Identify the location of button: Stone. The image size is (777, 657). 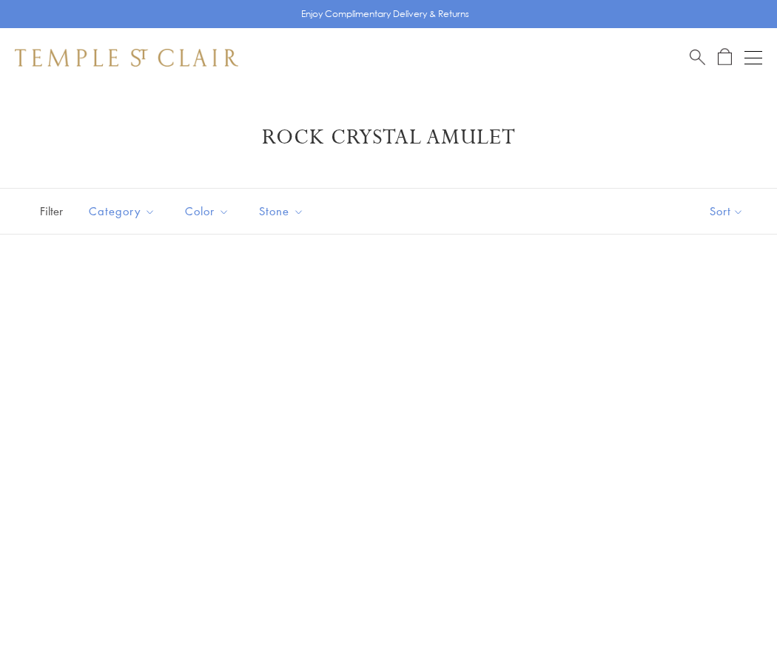
(281, 211).